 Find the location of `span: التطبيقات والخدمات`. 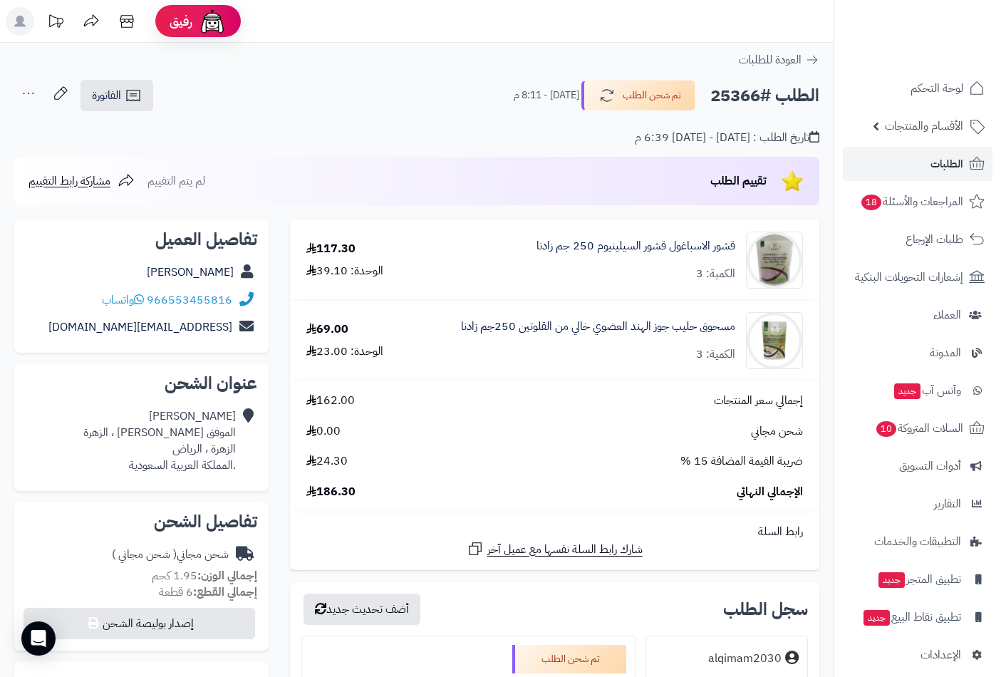

span: التطبيقات والخدمات is located at coordinates (917, 541).